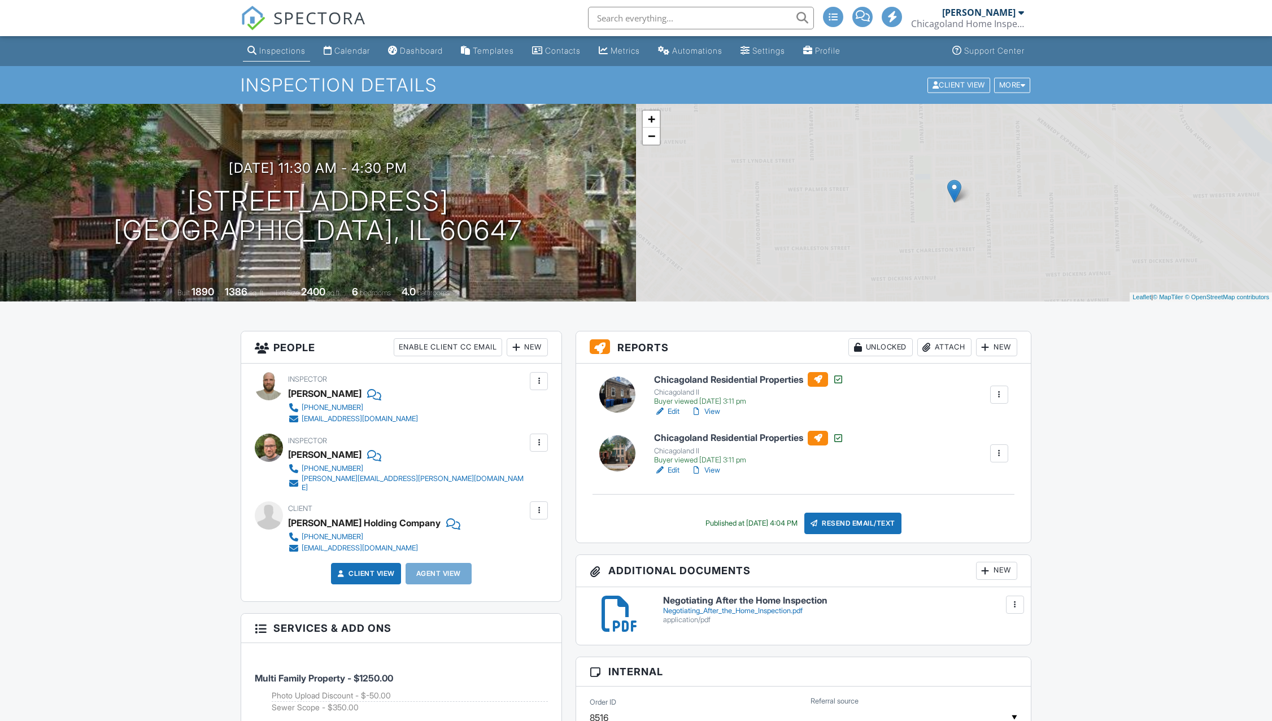  Describe the element at coordinates (313, 291) in the screenshot. I see `div: 2400` at that location.